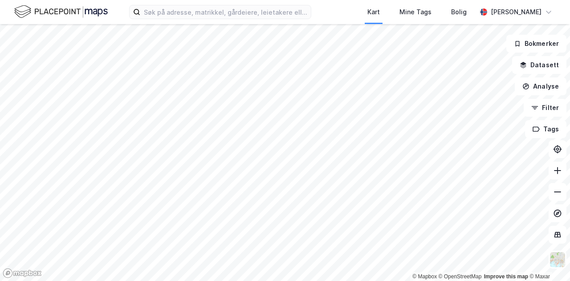 This screenshot has width=570, height=281. I want to click on a: Mapbox homepage, so click(22, 273).